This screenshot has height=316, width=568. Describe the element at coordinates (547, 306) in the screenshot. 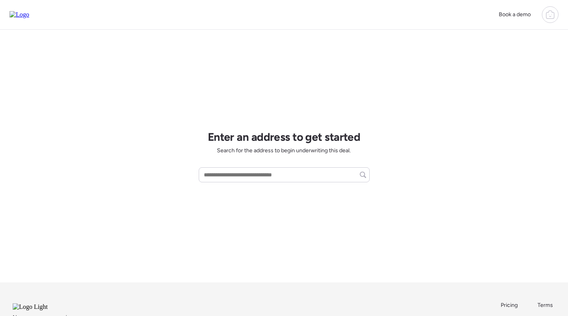

I see `a: Terms` at that location.